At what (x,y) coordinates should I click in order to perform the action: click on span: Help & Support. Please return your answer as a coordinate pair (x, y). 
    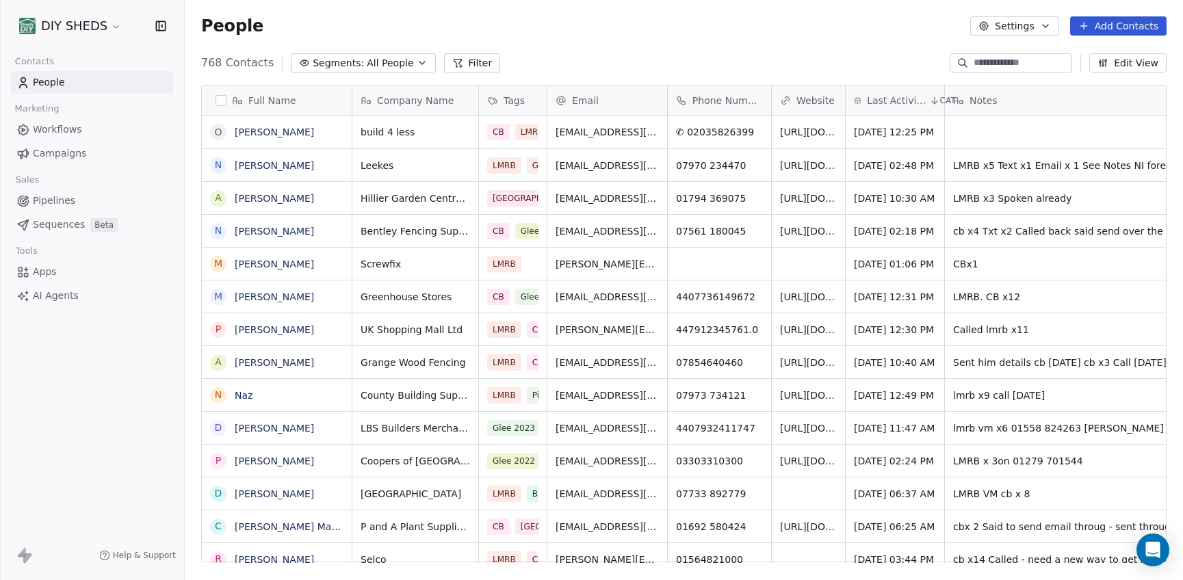
    Looking at the image, I should click on (144, 556).